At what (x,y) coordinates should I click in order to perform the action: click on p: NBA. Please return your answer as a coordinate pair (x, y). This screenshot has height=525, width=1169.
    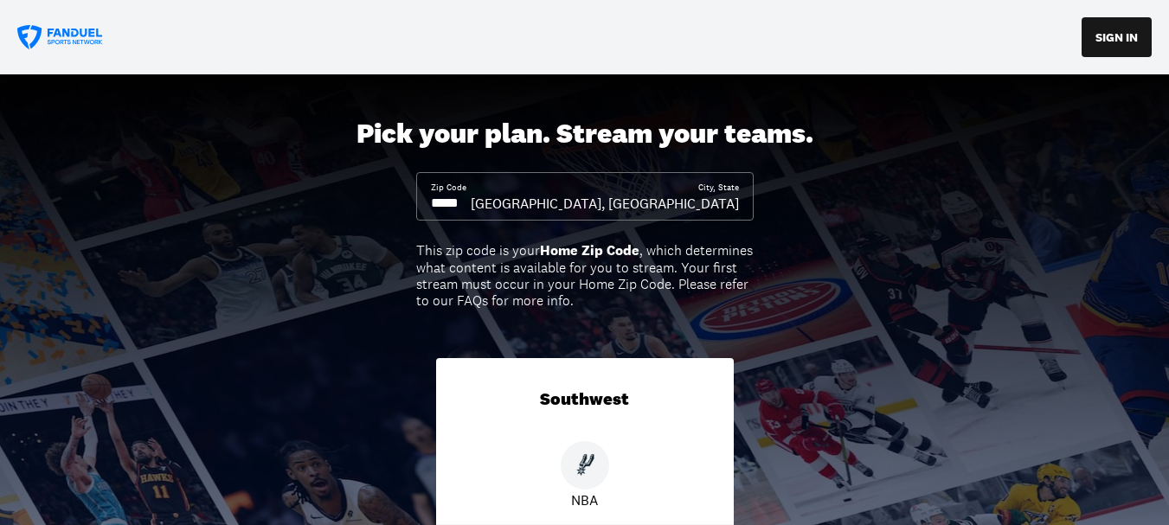
    Looking at the image, I should click on (584, 500).